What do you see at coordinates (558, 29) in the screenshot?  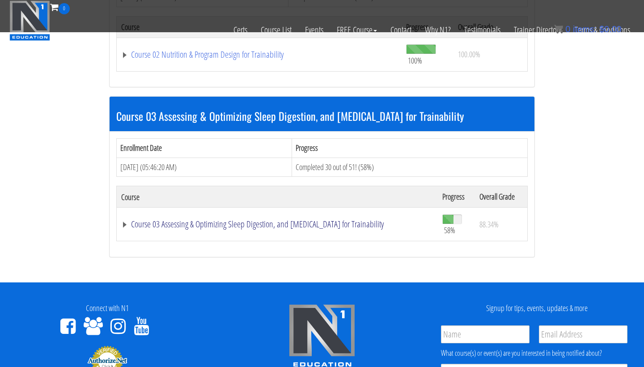 I see `img: icon11.png` at bounding box center [558, 29].